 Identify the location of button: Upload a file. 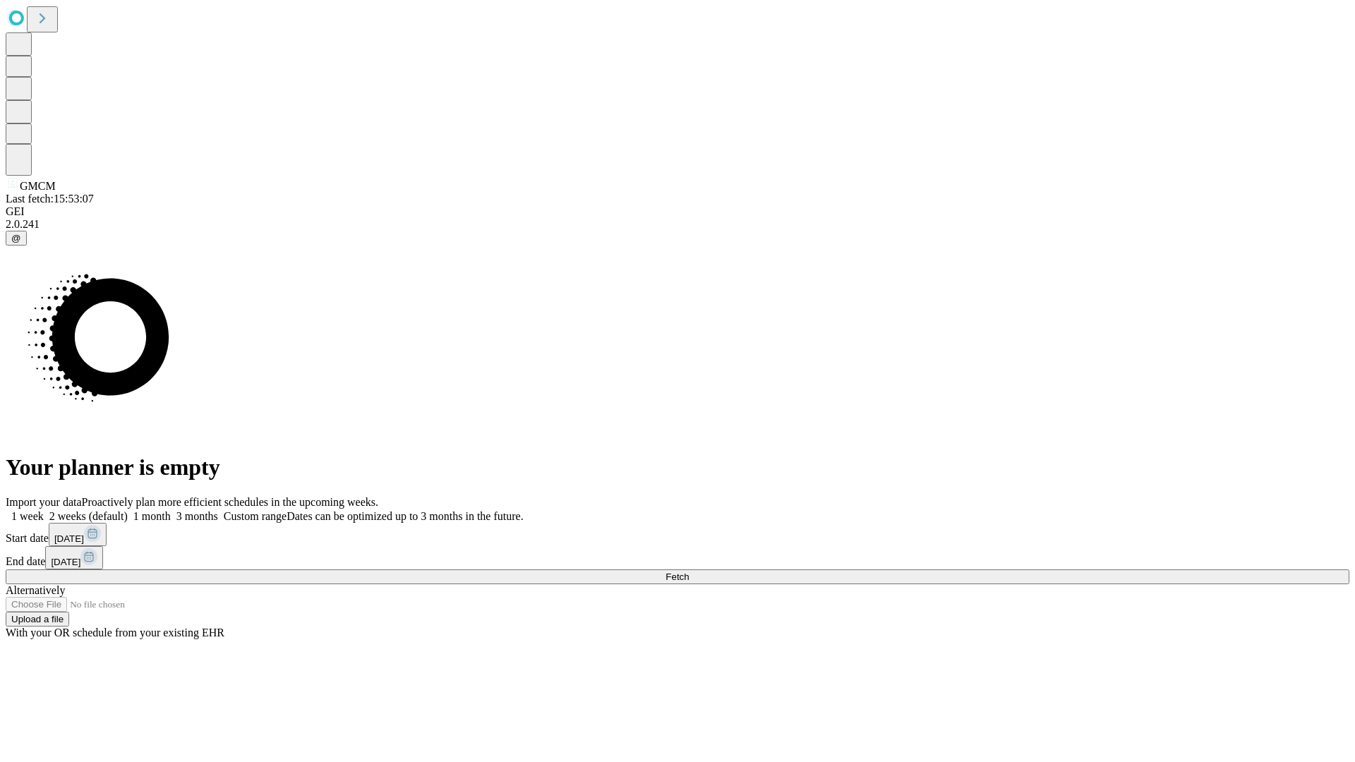
(37, 619).